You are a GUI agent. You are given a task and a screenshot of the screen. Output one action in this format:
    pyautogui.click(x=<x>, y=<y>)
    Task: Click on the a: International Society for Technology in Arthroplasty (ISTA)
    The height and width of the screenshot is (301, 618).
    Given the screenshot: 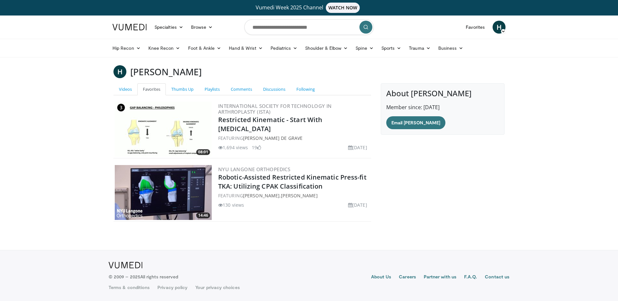 What is the action you would take?
    pyautogui.click(x=275, y=109)
    